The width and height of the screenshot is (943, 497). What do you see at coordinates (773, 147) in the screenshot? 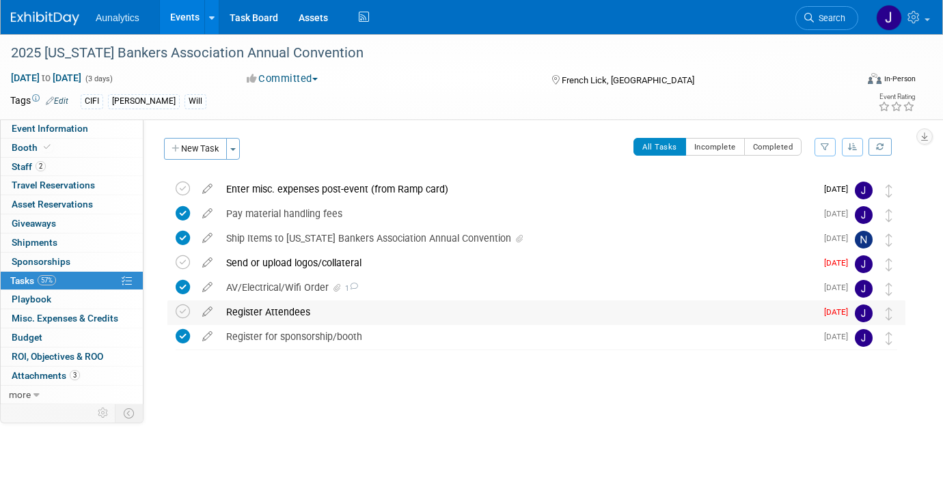
I see `button: Completed` at bounding box center [773, 147].